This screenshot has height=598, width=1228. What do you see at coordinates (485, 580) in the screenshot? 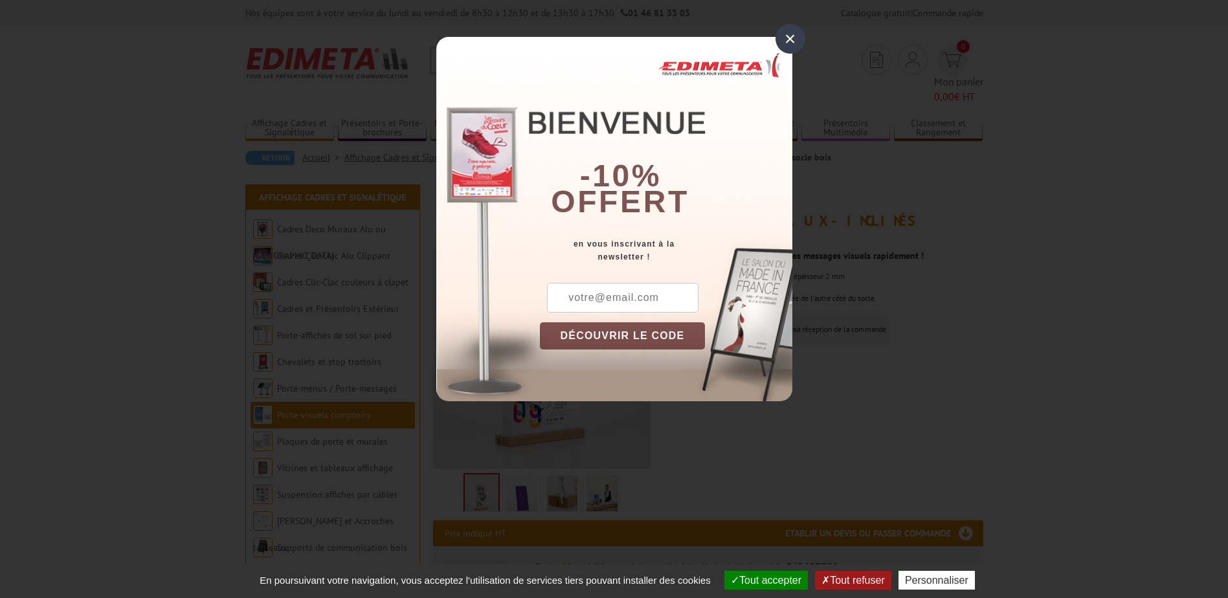
I see `span: En poursuivant votre navigation, vous acceptez l'utilisation de services tiers pouvant installer ...` at bounding box center [485, 580].